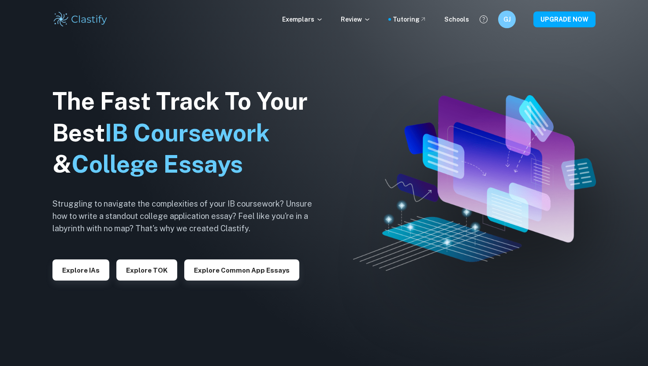  I want to click on span: College Essays, so click(157, 164).